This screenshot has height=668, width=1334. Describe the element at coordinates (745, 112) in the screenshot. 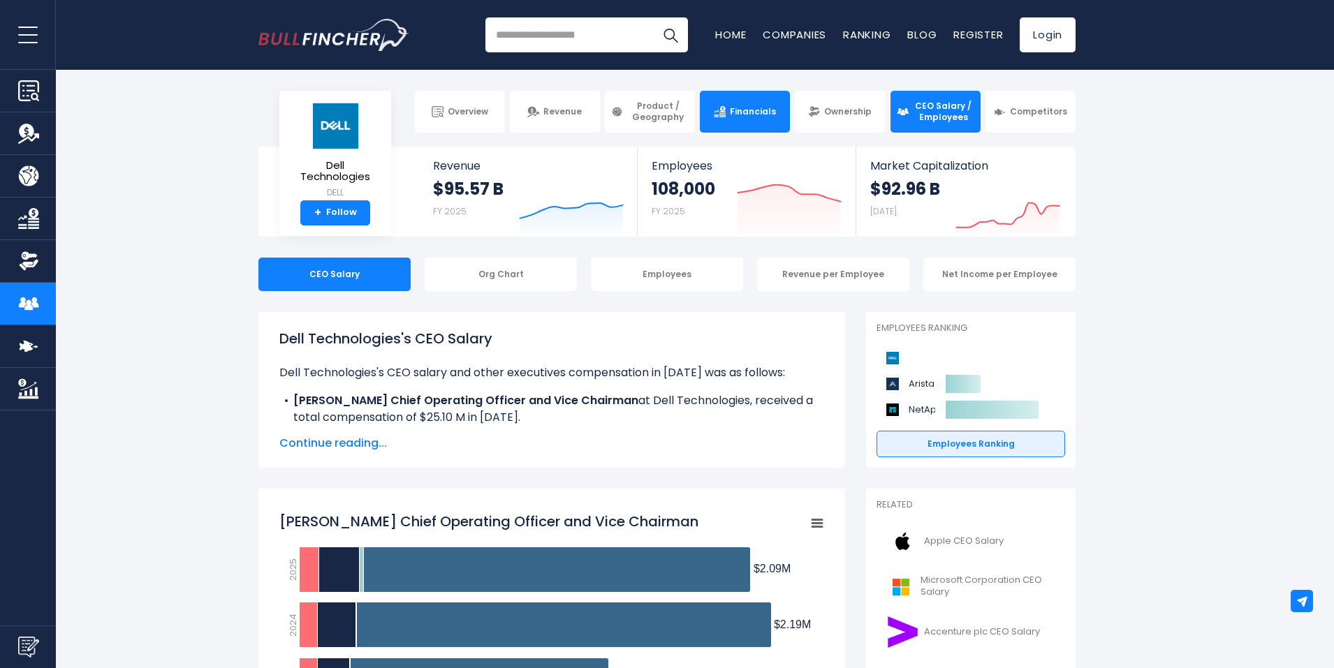

I see `a: Financials` at that location.